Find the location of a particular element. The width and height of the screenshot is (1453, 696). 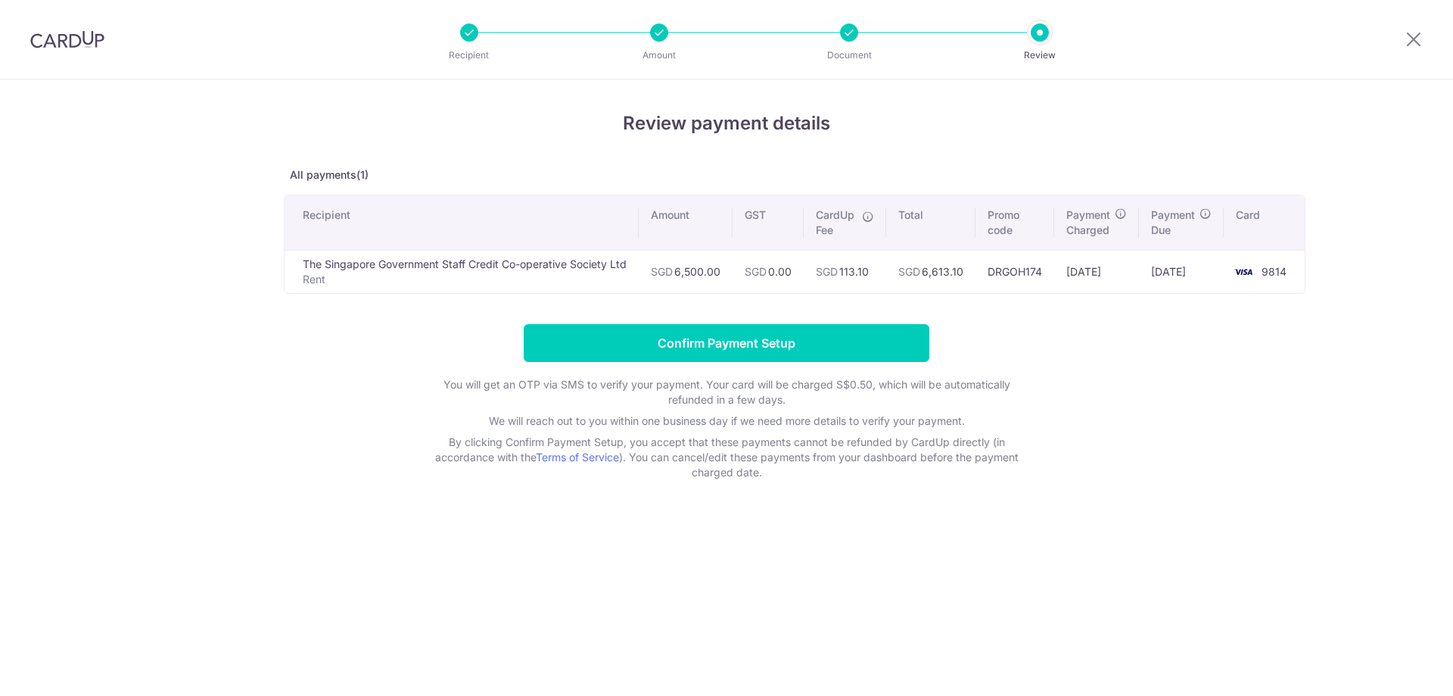

td: 6,500.00 is located at coordinates (686, 271).